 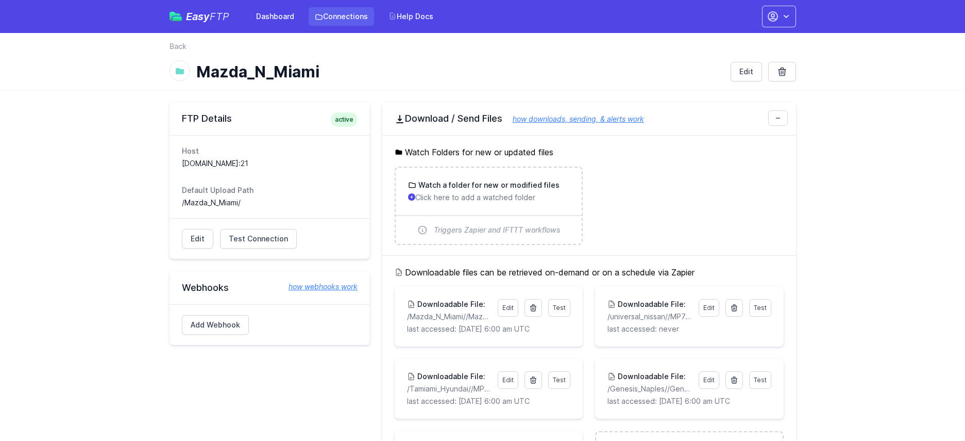 I want to click on a: Watch a folder for new or modified files Click here to add a watched folder Triggers Zapier and I..., so click(x=488, y=206).